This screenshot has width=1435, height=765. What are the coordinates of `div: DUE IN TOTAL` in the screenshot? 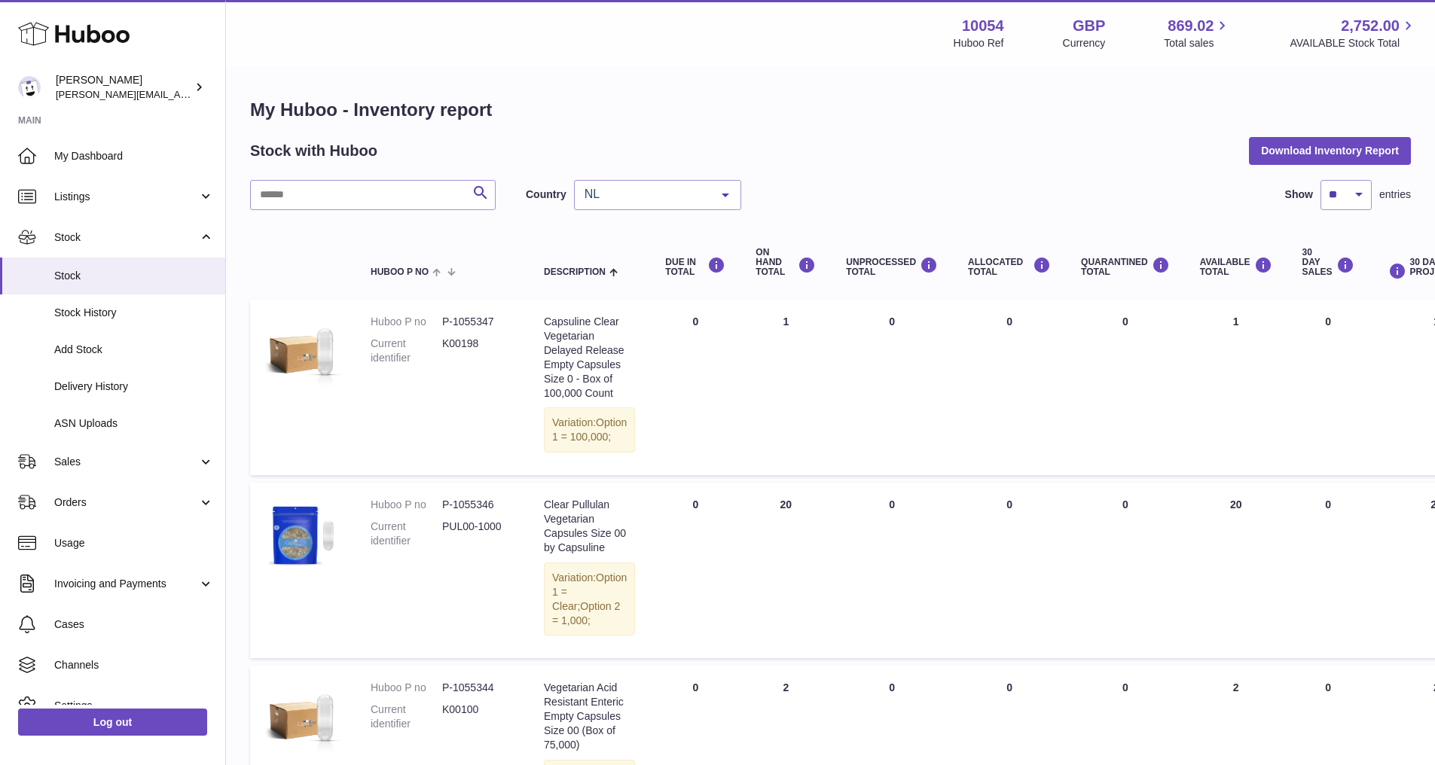 It's located at (695, 267).